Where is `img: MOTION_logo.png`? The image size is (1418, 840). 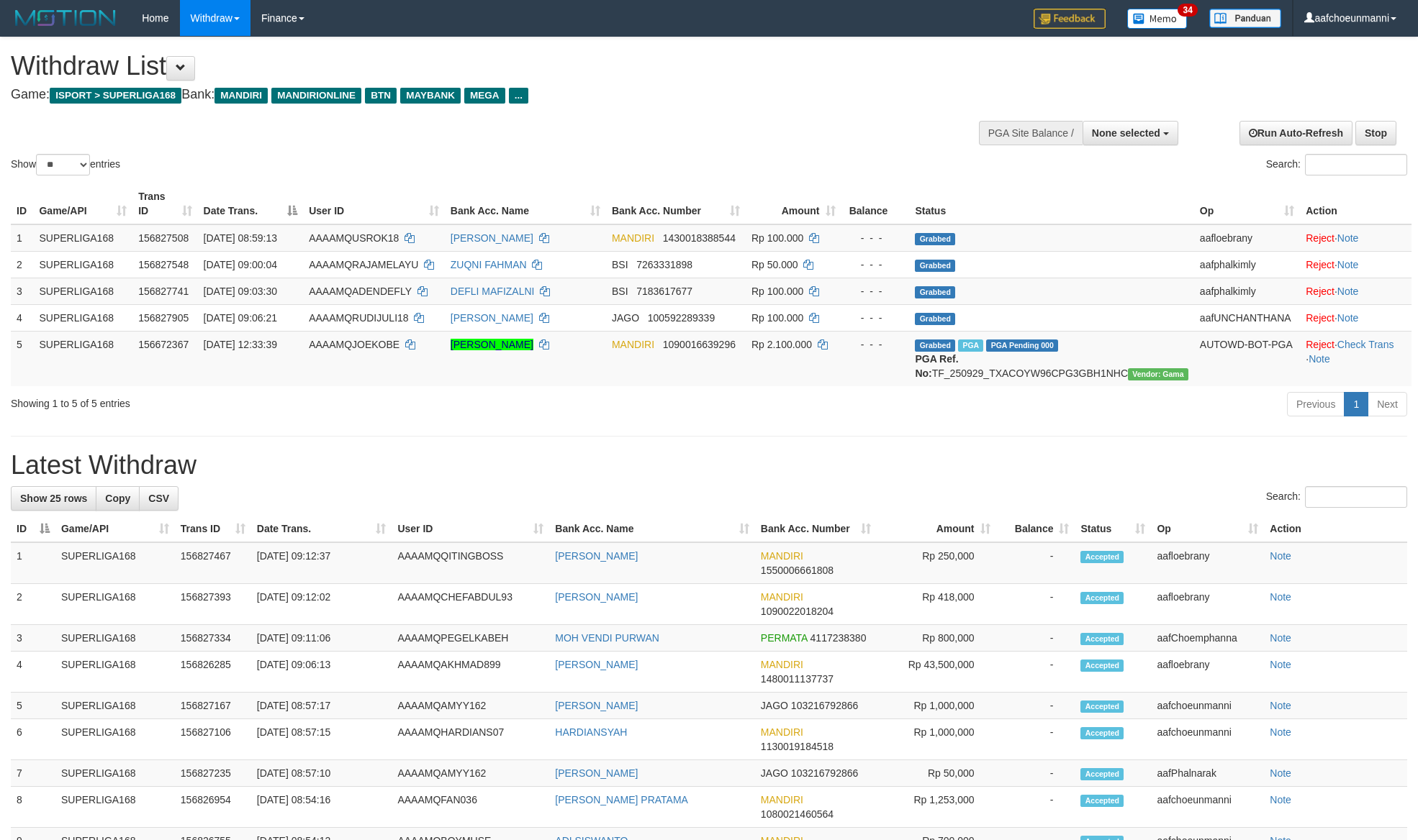
img: MOTION_logo.png is located at coordinates (65, 18).